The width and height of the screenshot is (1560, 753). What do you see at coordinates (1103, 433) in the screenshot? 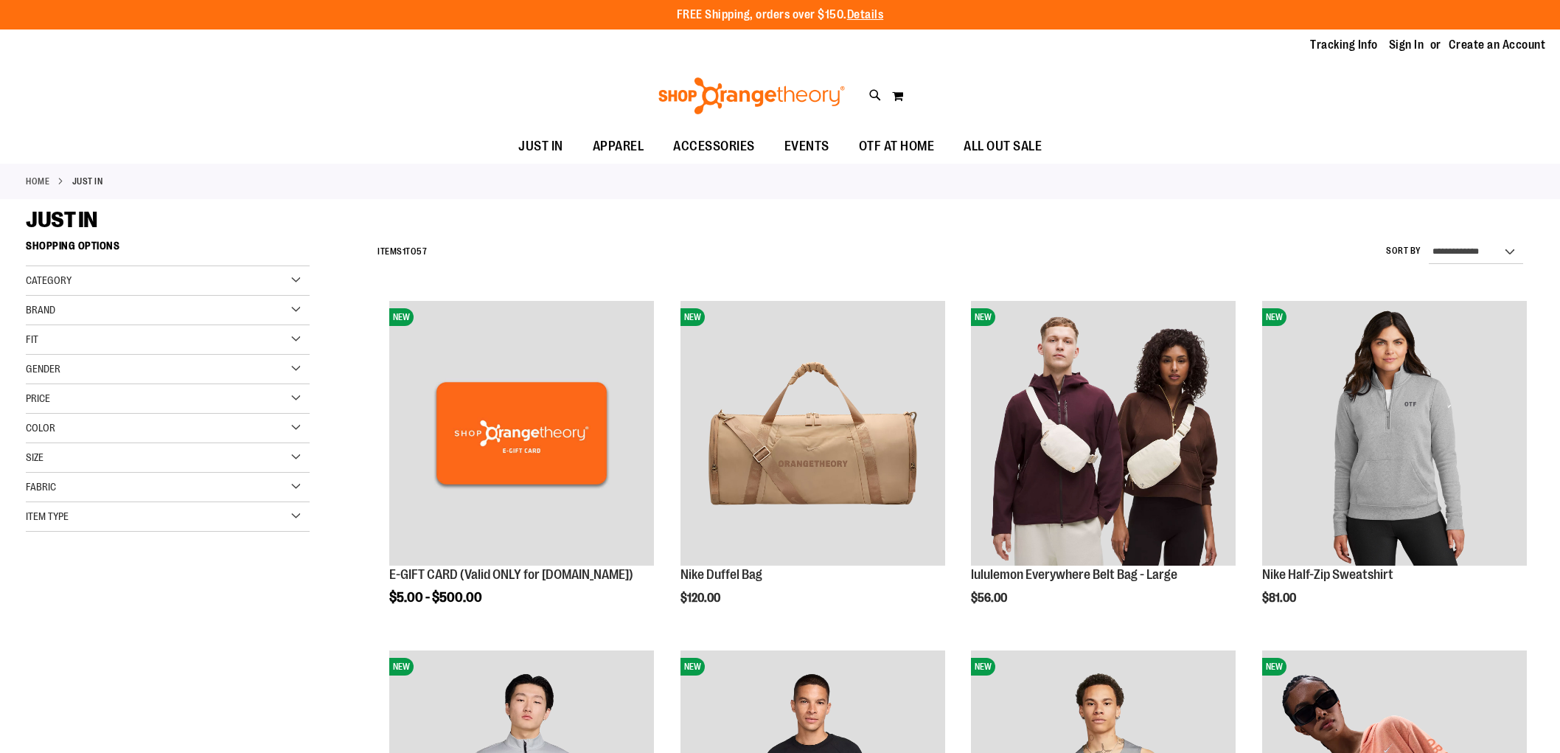
I see `img: lululemon Everywhere Belt Bag - Large` at bounding box center [1103, 433].